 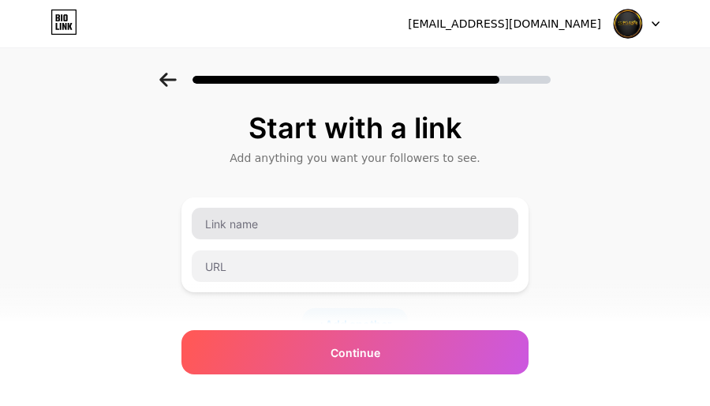 What do you see at coordinates (355, 158) in the screenshot?
I see `div: Add anything you want your followers to see.` at bounding box center [355, 158].